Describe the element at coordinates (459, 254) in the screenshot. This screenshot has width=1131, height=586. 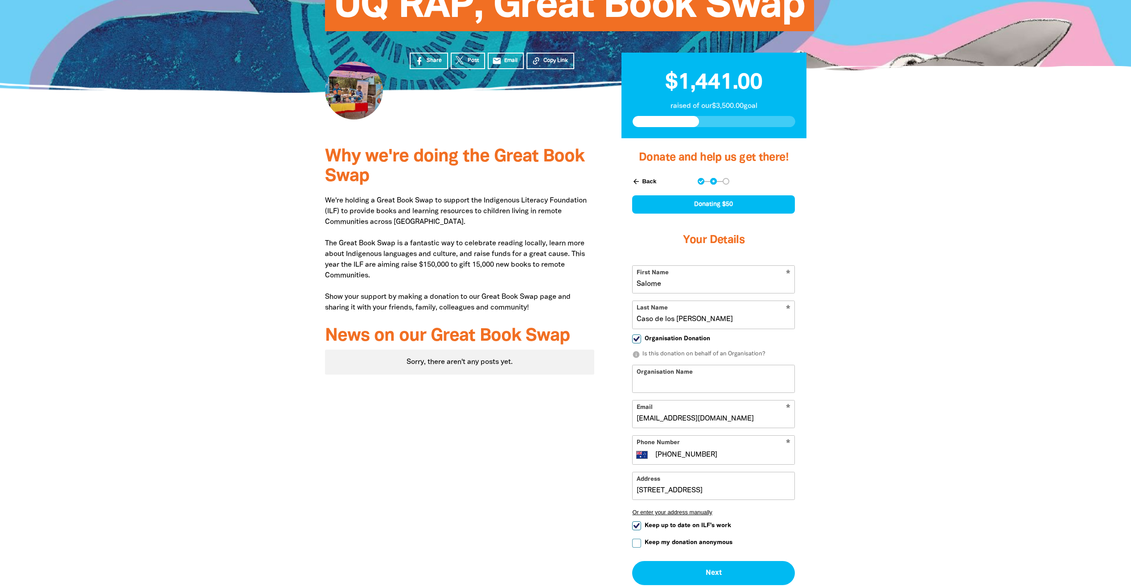
I see `p: We're holding a Great Book Swap to support the Indigenous Literacy Foundation (ILF) to provide bo...` at that location.